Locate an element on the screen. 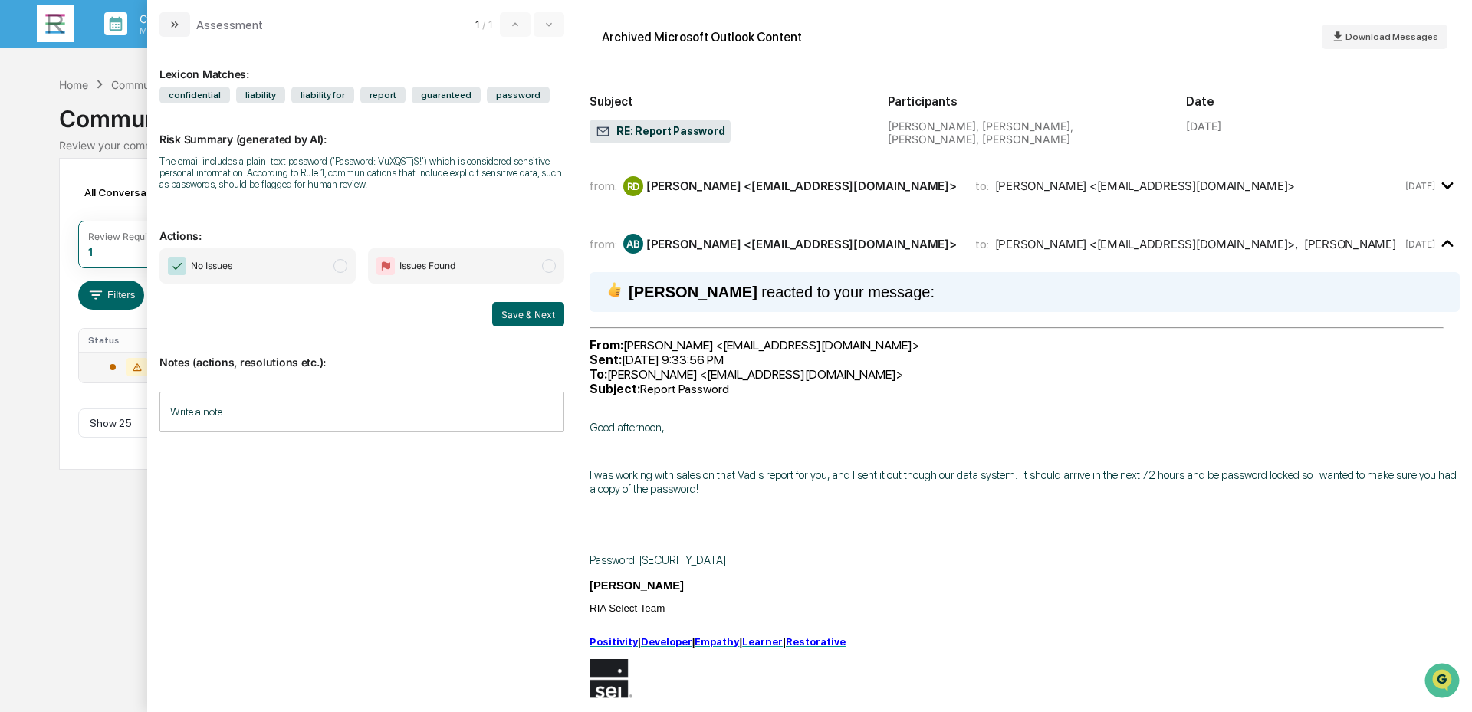  span: RE: Report Password is located at coordinates (660, 132).